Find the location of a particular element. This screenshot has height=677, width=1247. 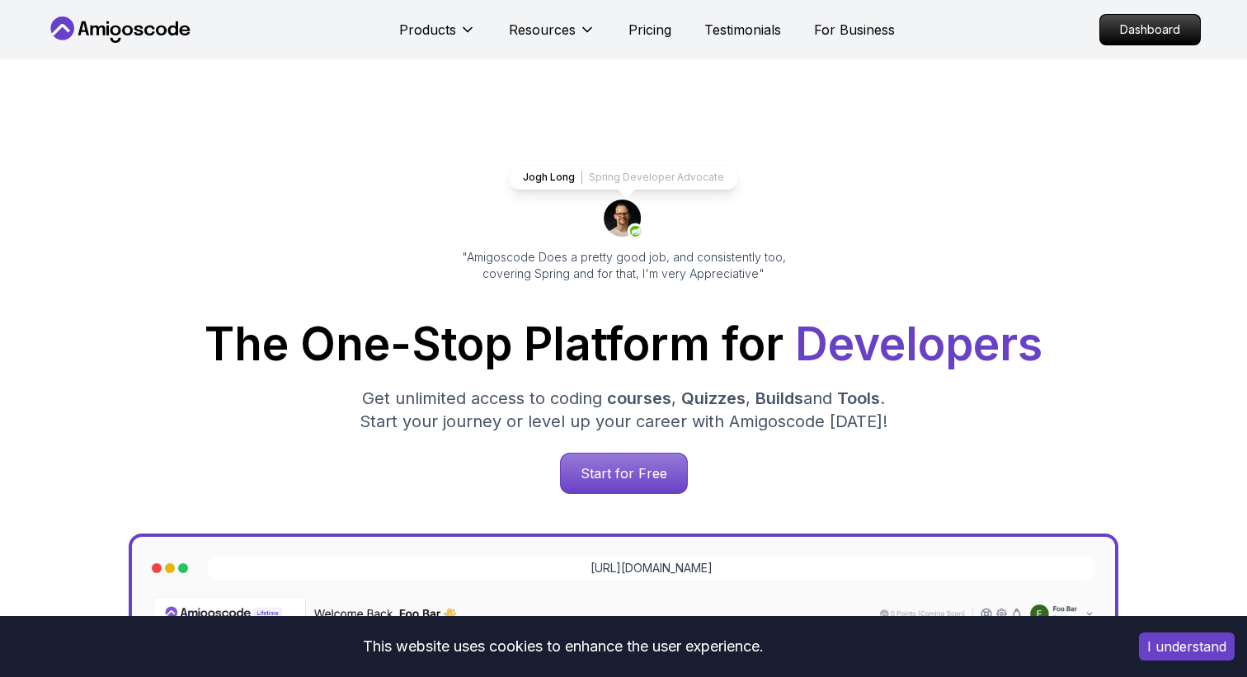

span: Developers is located at coordinates (919, 344).